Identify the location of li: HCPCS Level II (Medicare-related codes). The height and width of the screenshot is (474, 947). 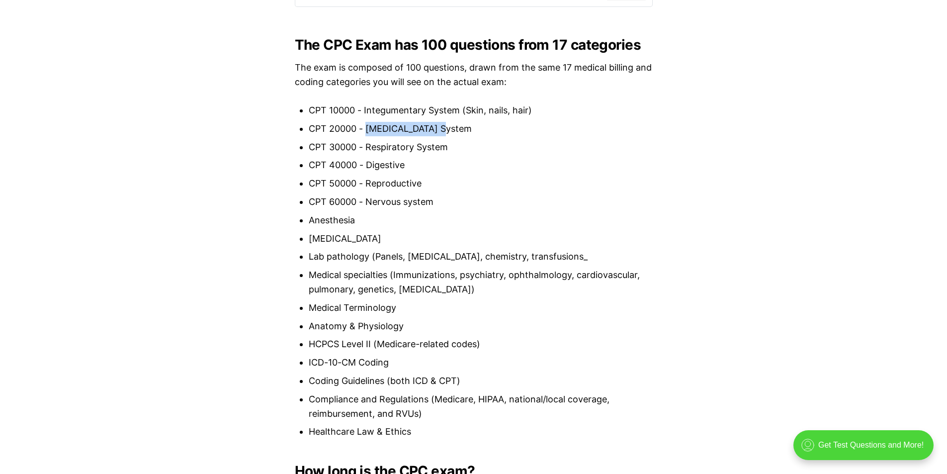
(481, 344).